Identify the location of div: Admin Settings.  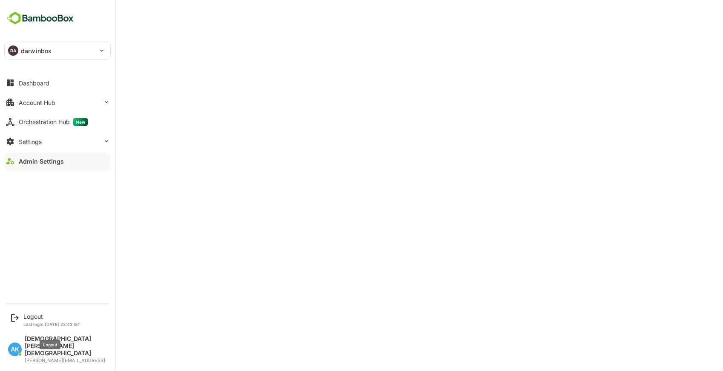
(41, 161).